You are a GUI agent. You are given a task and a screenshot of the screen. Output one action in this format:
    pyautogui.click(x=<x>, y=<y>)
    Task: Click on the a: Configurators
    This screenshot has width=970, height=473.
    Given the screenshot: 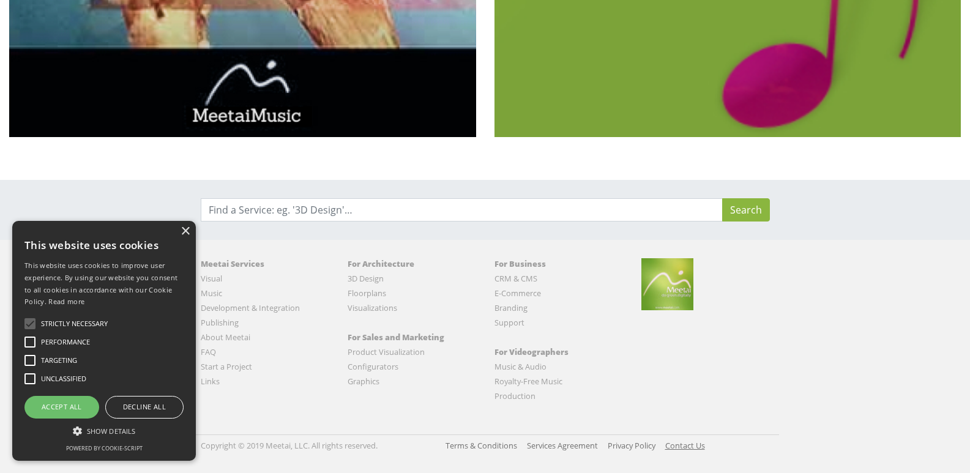 What is the action you would take?
    pyautogui.click(x=412, y=367)
    